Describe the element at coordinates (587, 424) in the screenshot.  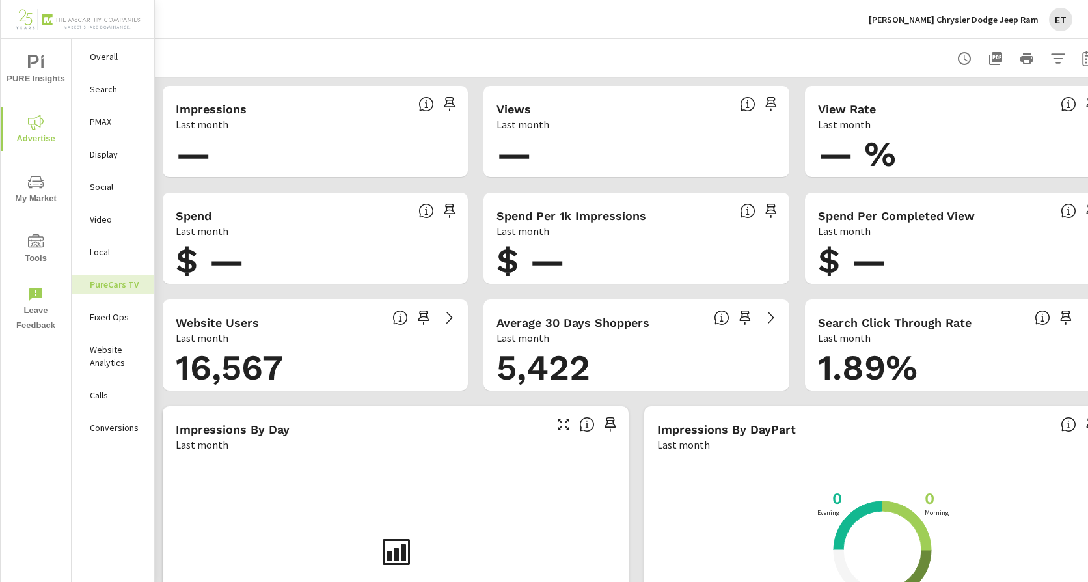
I see `span: The number of impressions, broken down by the day of the week they occurred.` at that location.